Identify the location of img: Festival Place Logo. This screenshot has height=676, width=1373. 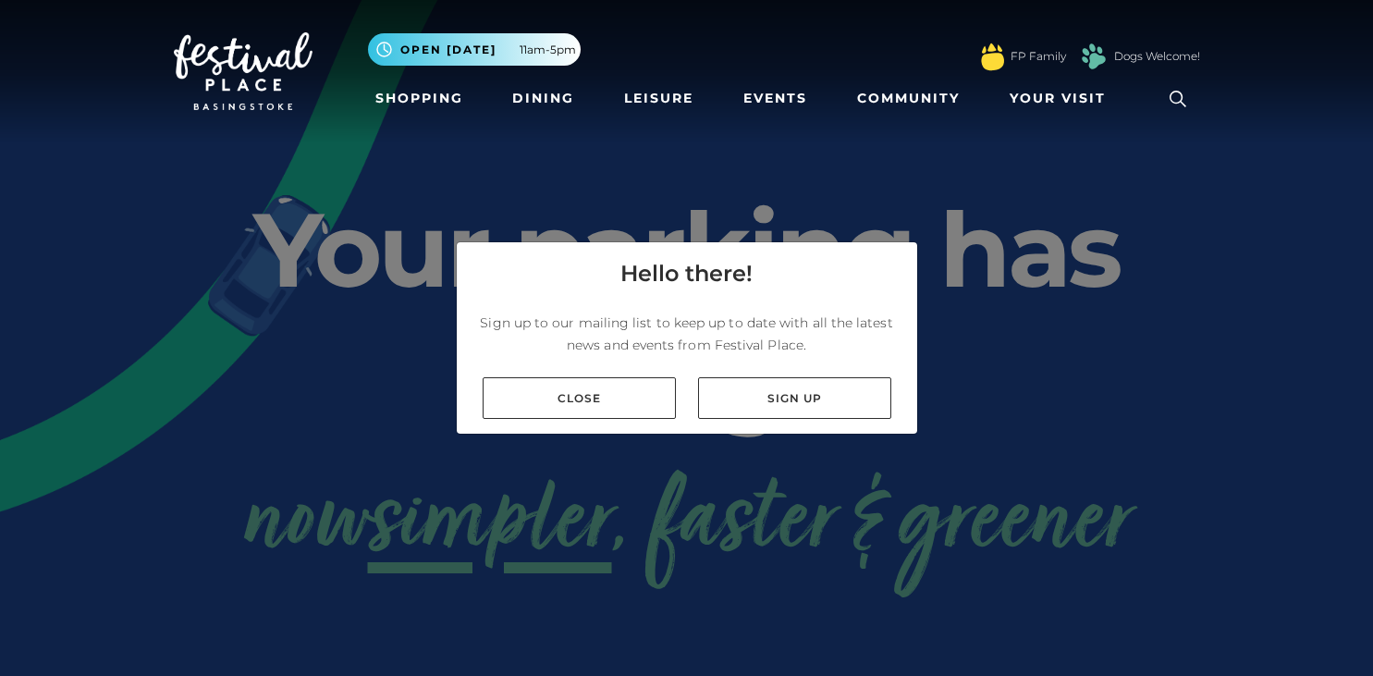
(243, 71).